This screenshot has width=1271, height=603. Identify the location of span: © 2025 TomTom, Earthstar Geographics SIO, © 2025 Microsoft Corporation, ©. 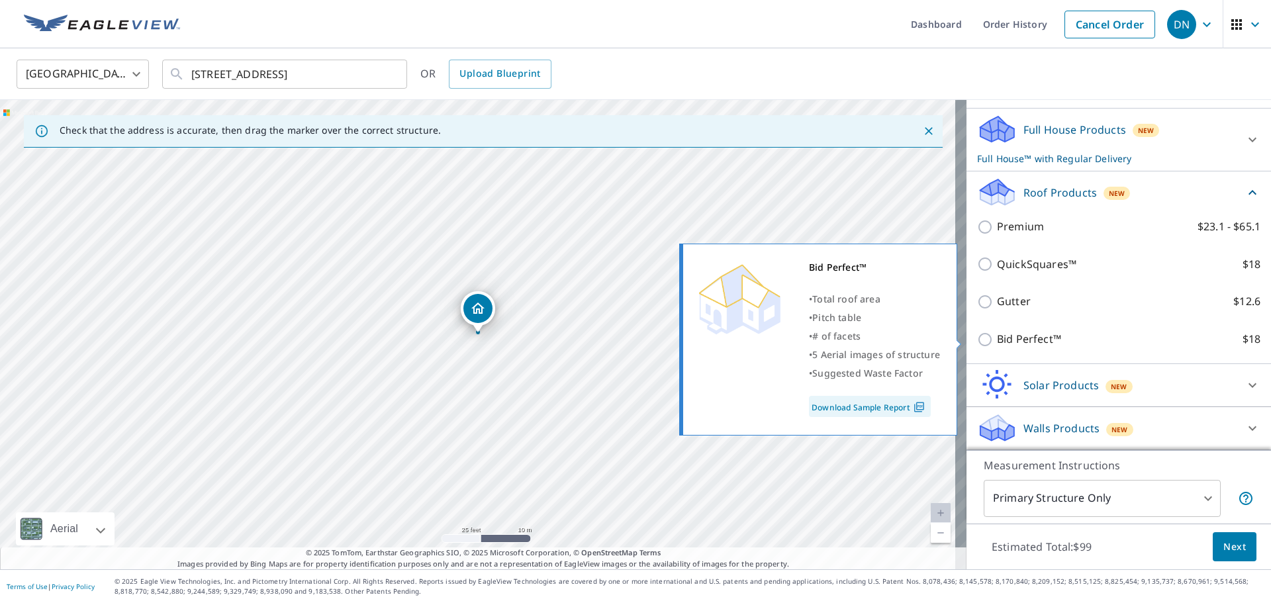
(483, 553).